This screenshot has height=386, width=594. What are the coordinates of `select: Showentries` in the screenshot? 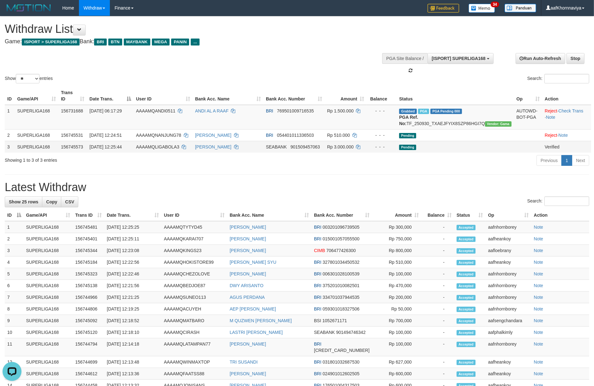 It's located at (27, 79).